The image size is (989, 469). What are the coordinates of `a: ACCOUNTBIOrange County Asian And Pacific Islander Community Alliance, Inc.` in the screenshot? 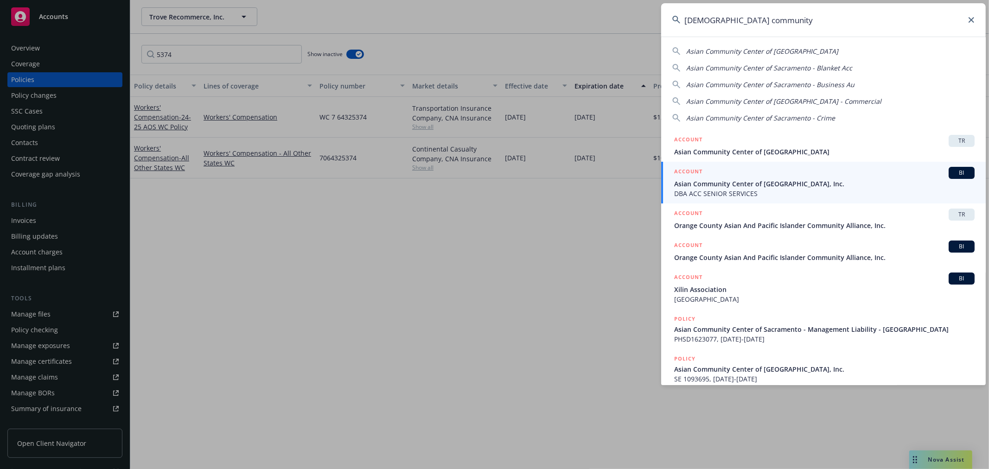 It's located at (823, 251).